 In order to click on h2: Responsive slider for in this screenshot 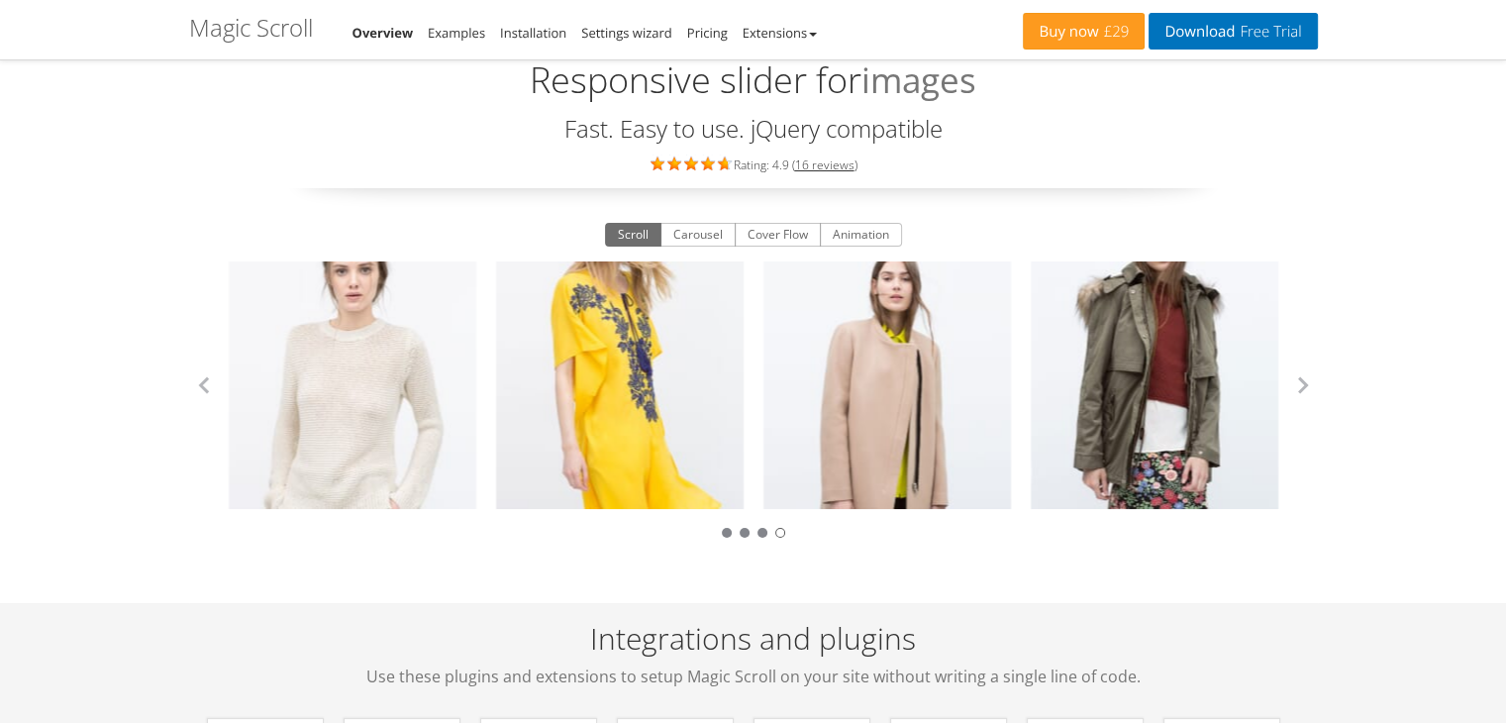, I will do `click(754, 70)`.